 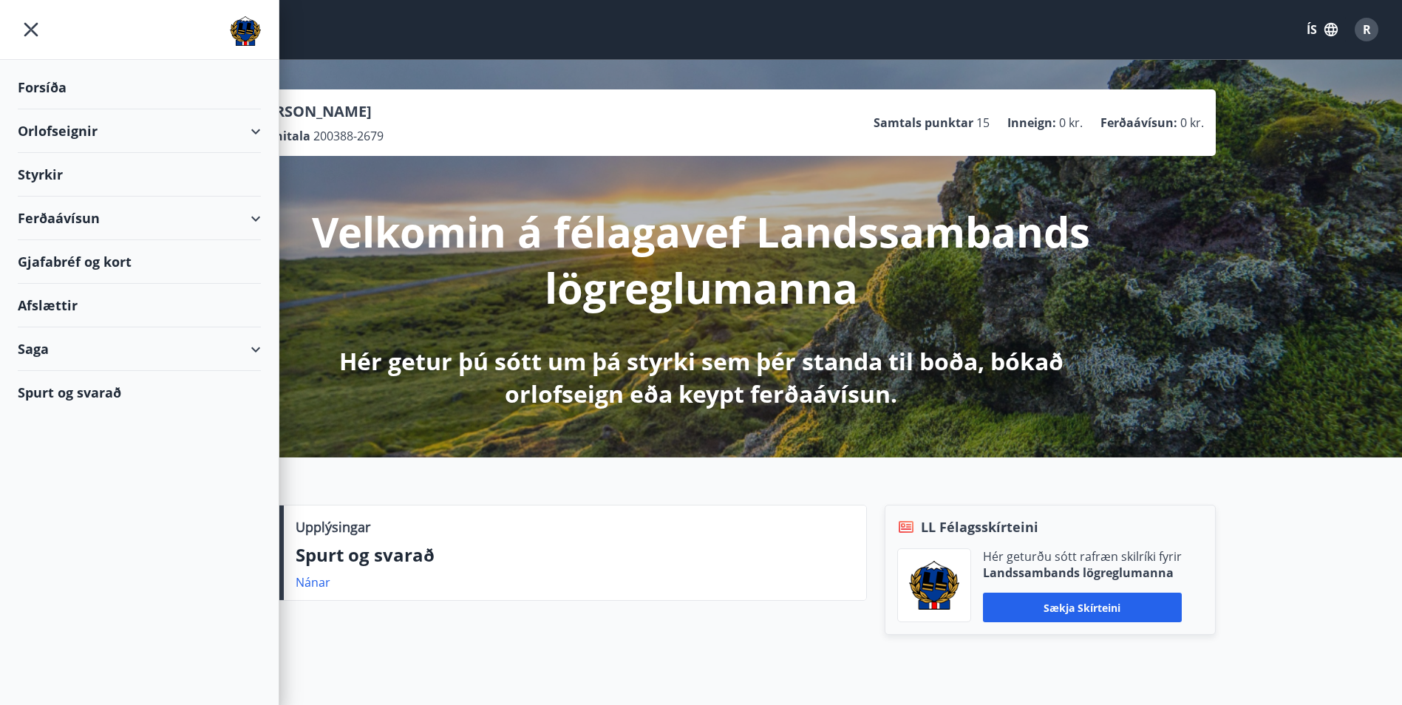 I want to click on button: Sækja skírteini, so click(x=1082, y=608).